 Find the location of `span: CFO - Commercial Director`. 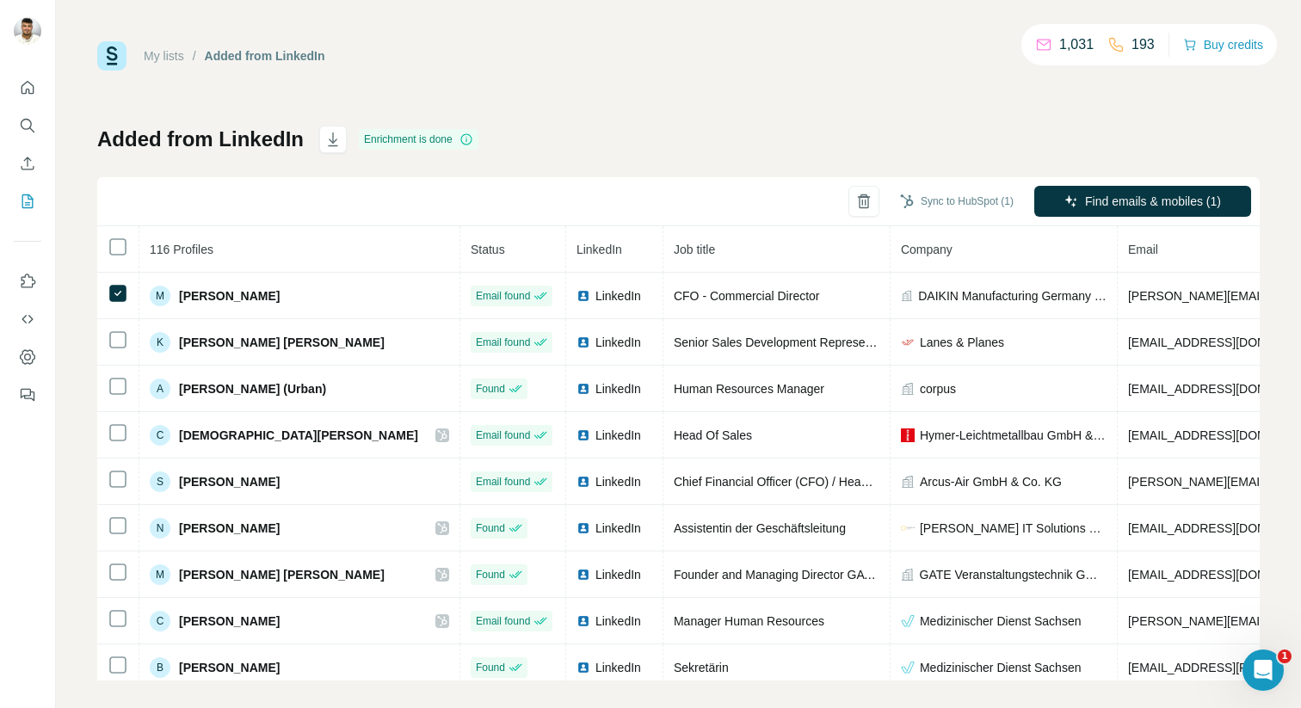

span: CFO - Commercial Director is located at coordinates (747, 296).